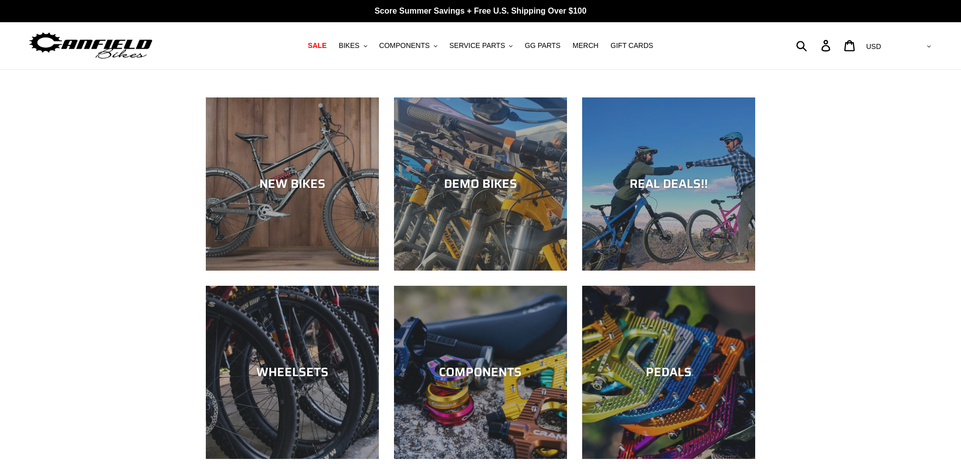 Image resolution: width=961 pixels, height=464 pixels. What do you see at coordinates (405, 45) in the screenshot?
I see `span: COMPONENTS` at bounding box center [405, 45].